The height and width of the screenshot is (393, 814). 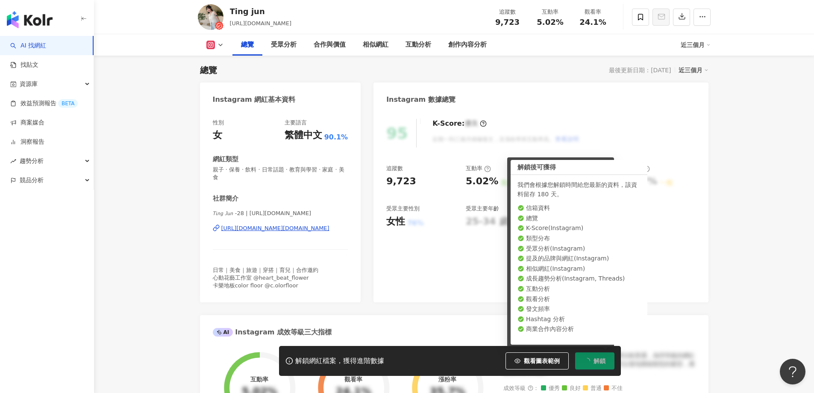 I want to click on span: 競品分析, so click(x=32, y=180).